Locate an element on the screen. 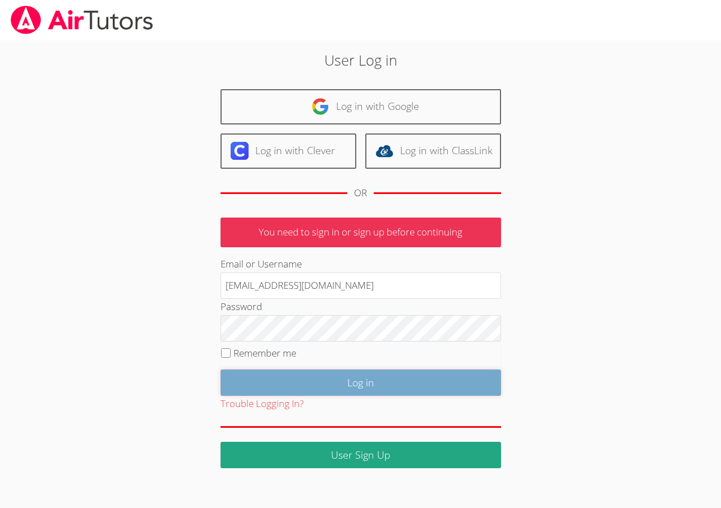 This screenshot has height=508, width=721. a: Log in with ClassLink is located at coordinates (433, 151).